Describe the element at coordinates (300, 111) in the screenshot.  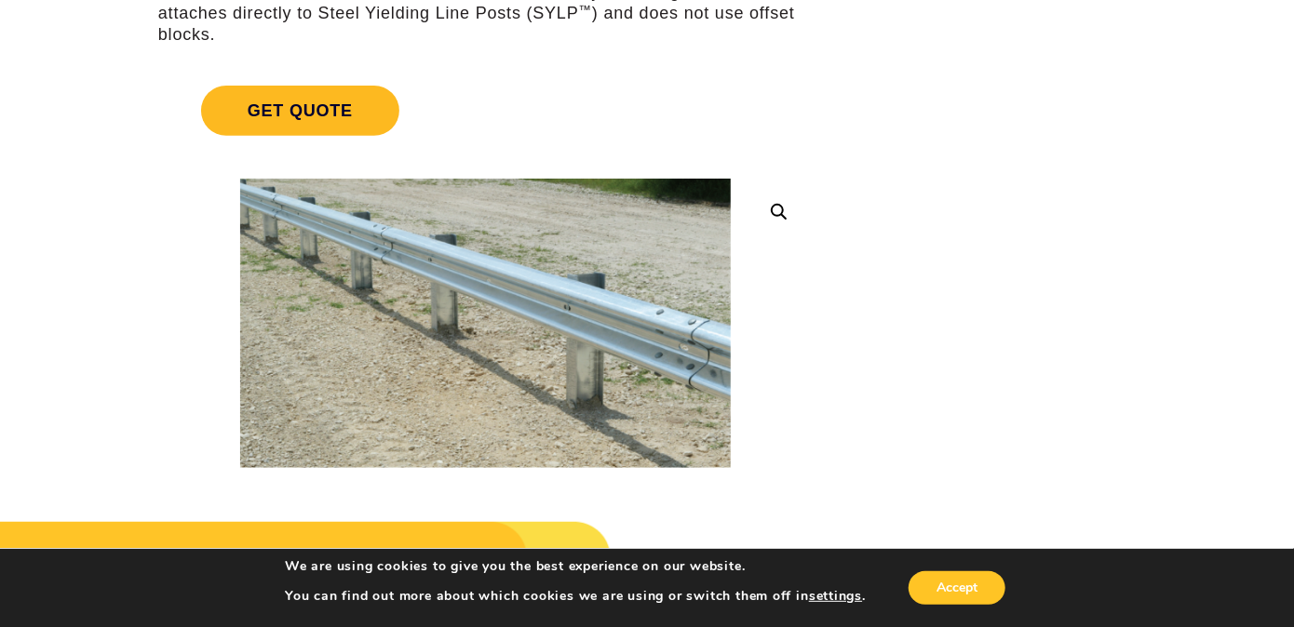
I see `span: Get Quote` at that location.